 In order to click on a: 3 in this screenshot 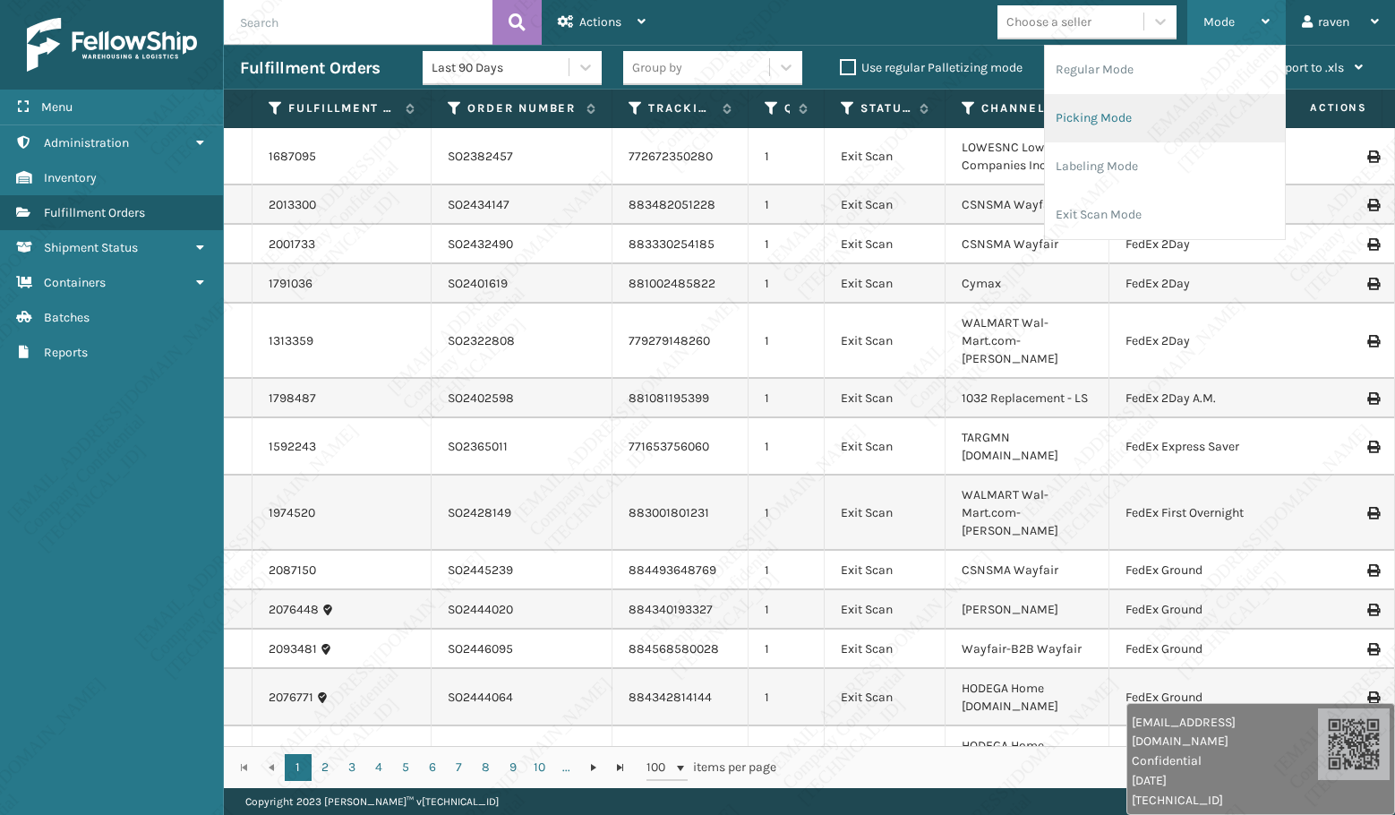, I will do `click(352, 767)`.